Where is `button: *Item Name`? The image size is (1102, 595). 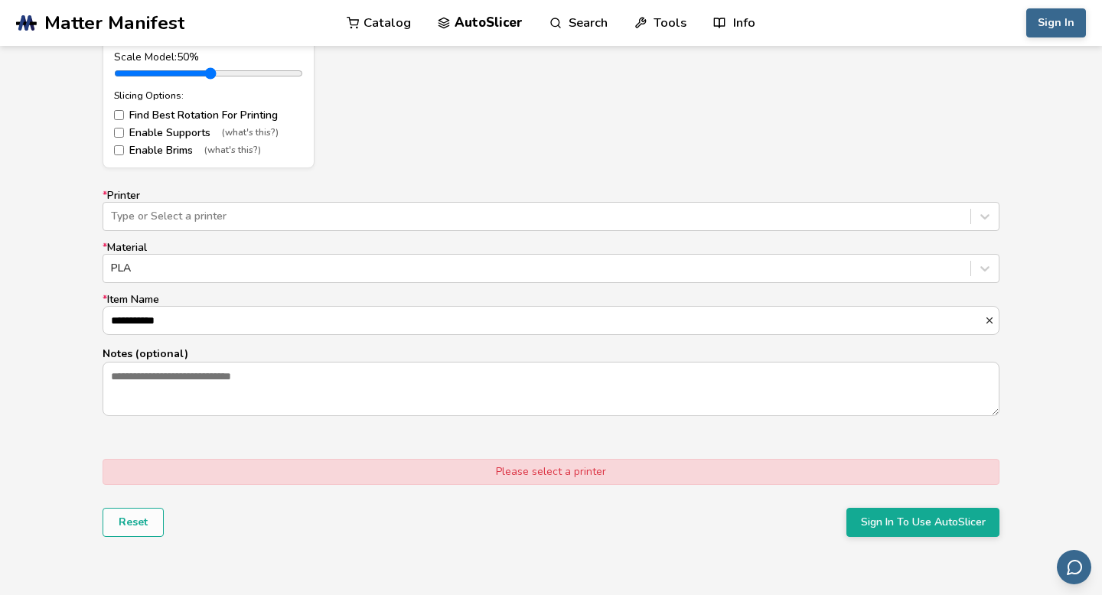
button: *Item Name is located at coordinates (991, 321).